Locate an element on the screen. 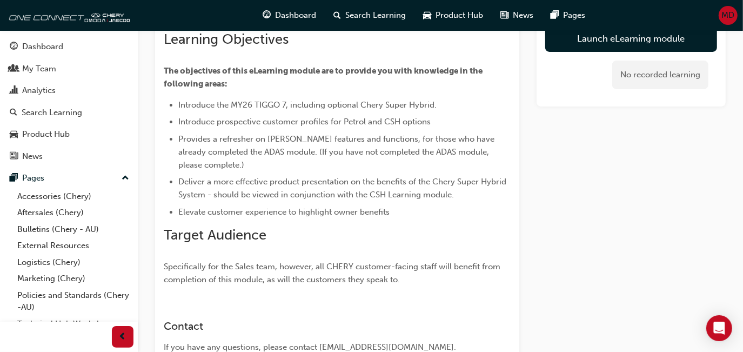 This screenshot has height=352, width=743. div: Search Learning is located at coordinates (52, 112).